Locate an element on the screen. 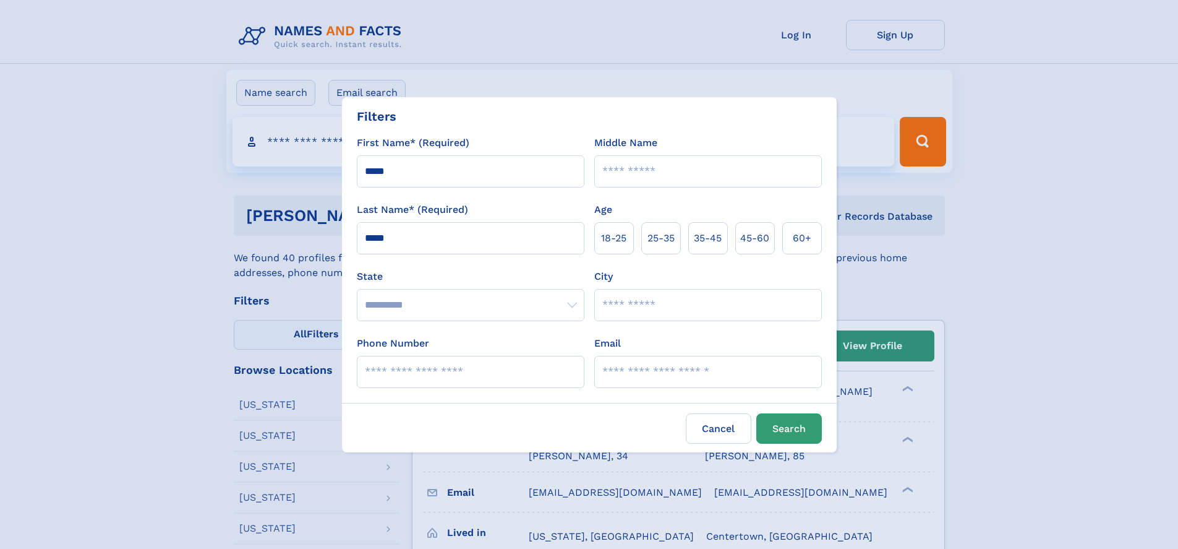 This screenshot has width=1178, height=549. label: Email is located at coordinates (607, 343).